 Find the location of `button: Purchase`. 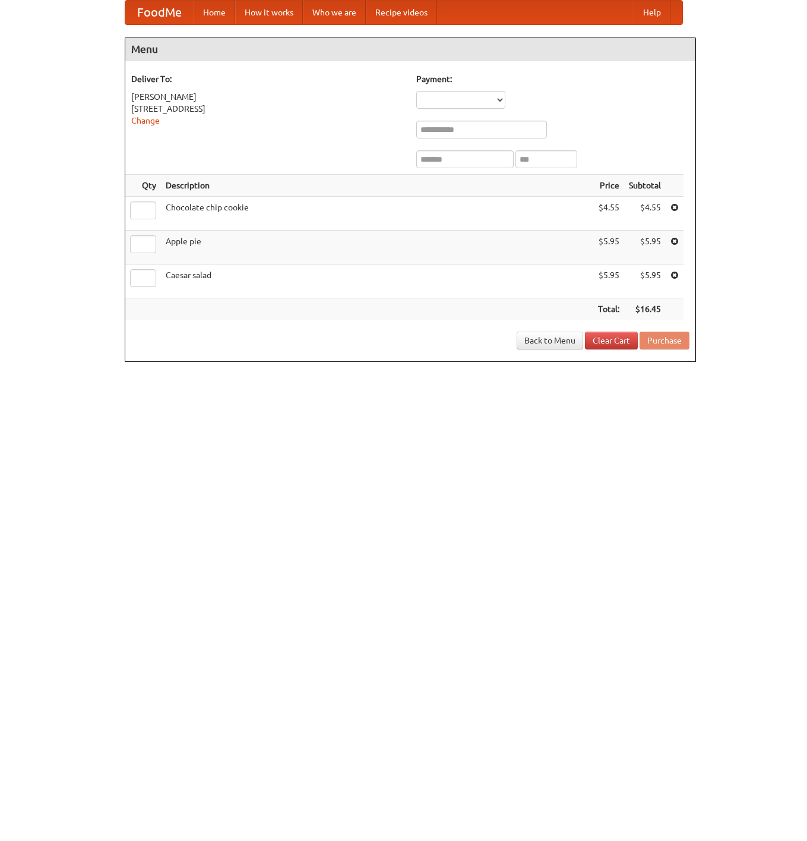

button: Purchase is located at coordinates (665, 340).